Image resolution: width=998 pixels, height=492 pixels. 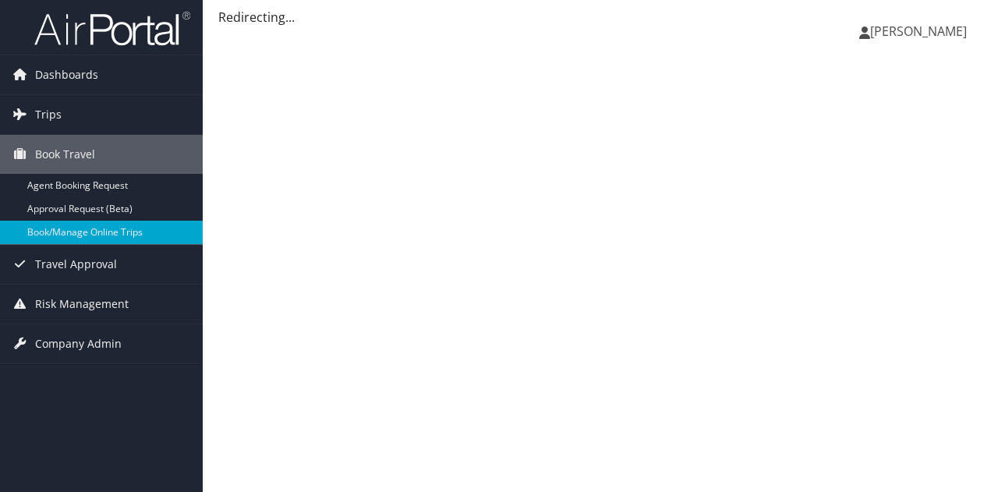 I want to click on span: Trips, so click(x=48, y=115).